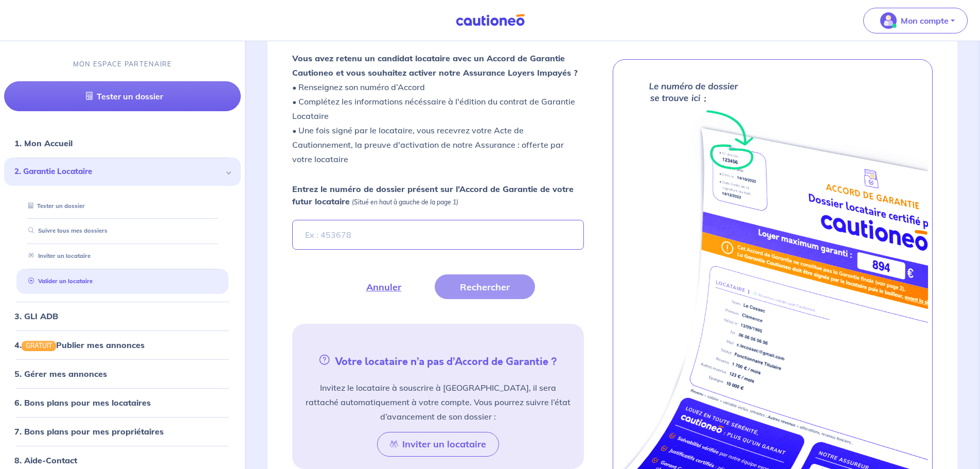 The height and width of the screenshot is (469, 980). Describe the element at coordinates (122, 231) in the screenshot. I see `div: Suivre tous mes dossiers` at that location.